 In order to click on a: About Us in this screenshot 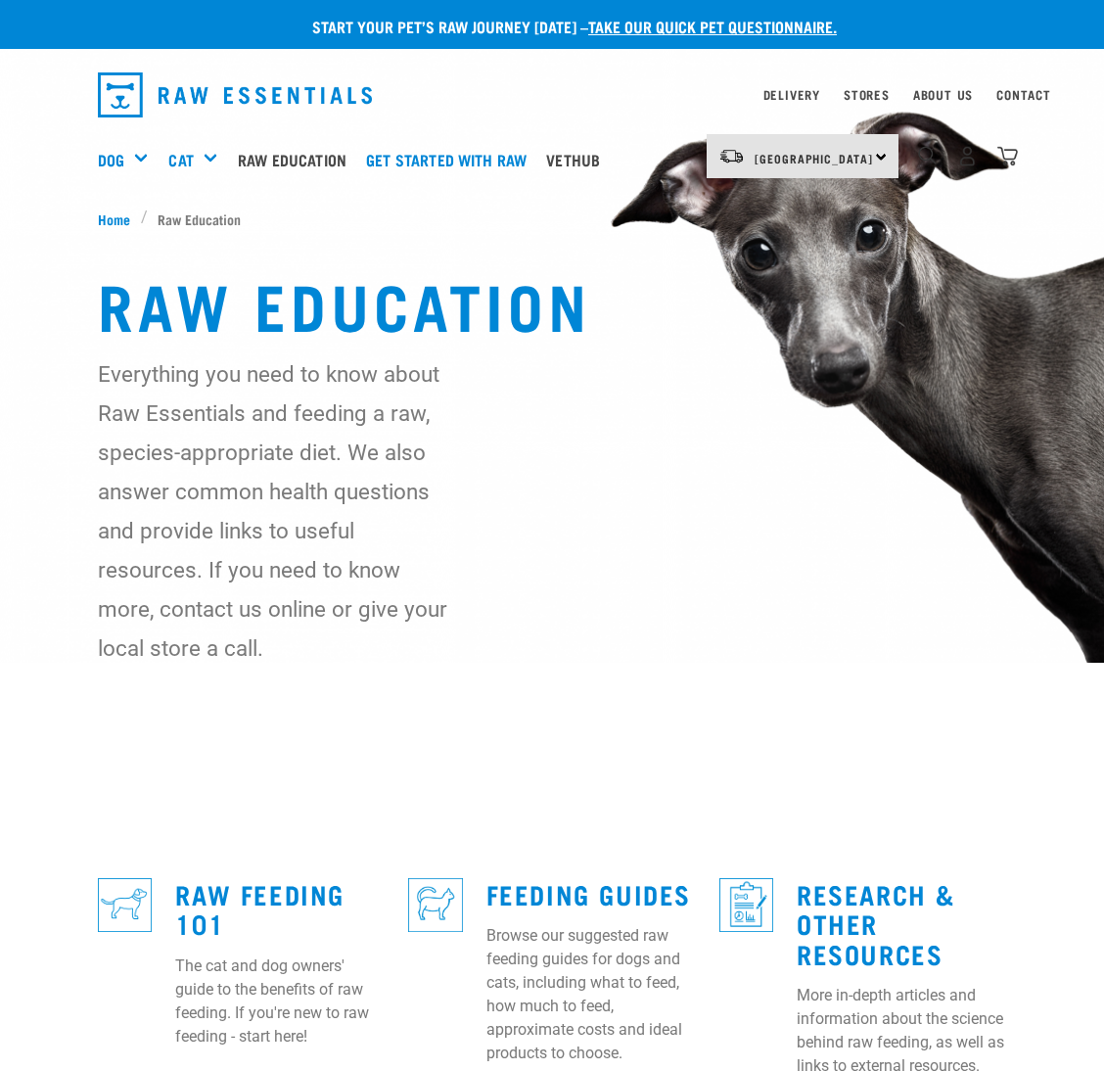, I will do `click(943, 94)`.